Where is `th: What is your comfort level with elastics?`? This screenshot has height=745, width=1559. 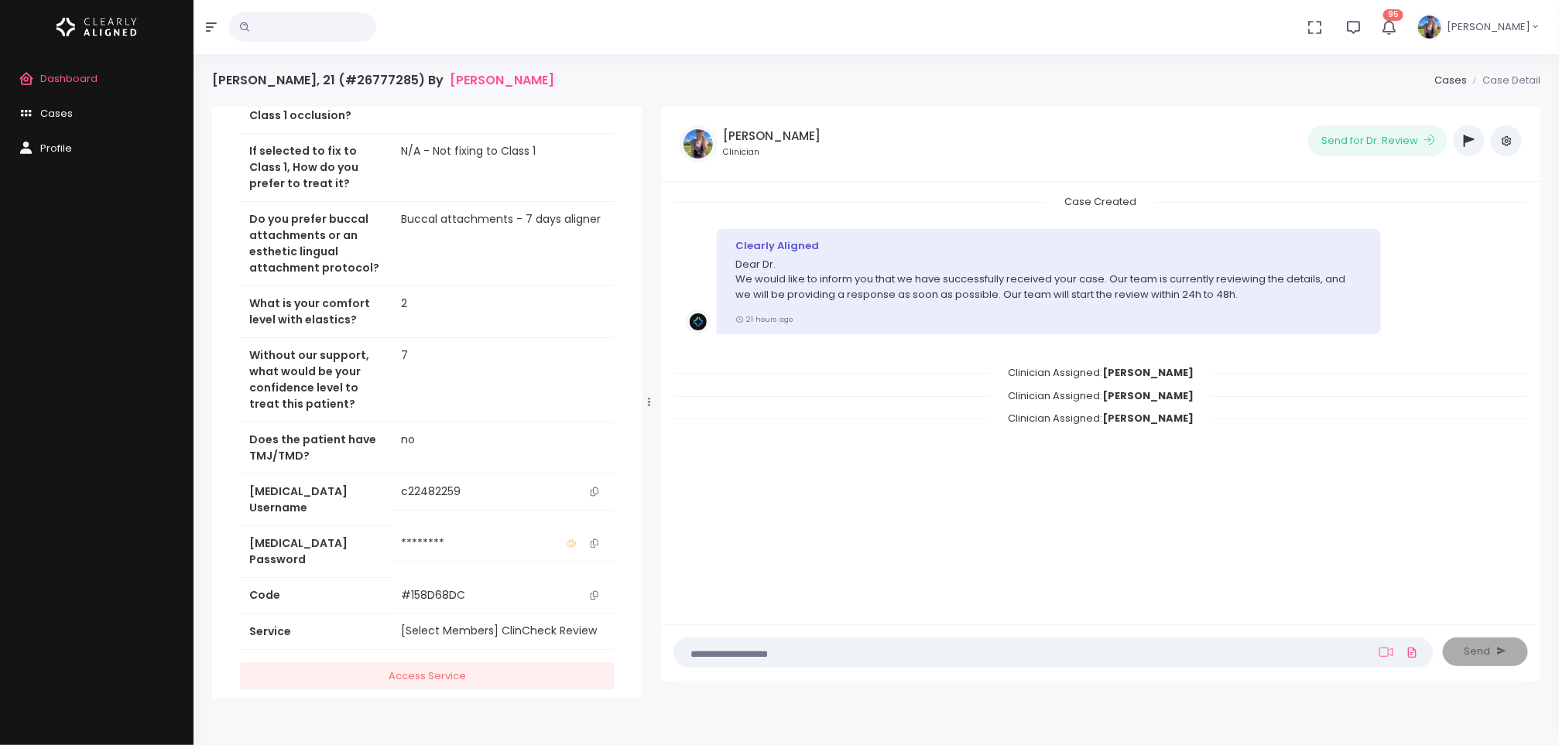 th: What is your comfort level with elastics? is located at coordinates (316, 312).